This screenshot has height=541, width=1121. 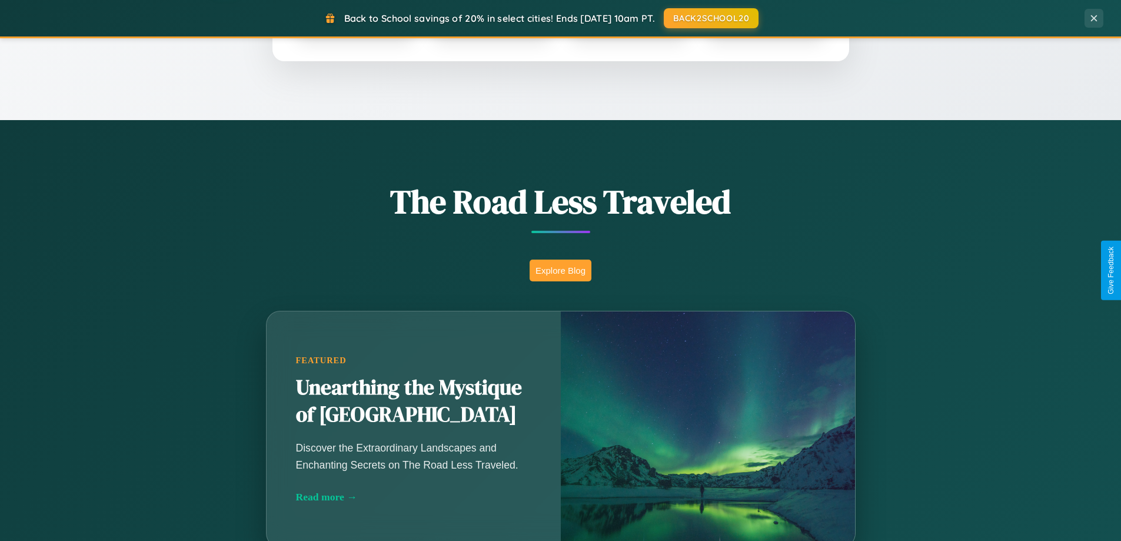 What do you see at coordinates (561, 201) in the screenshot?
I see `h1: The Road Less Traveled` at bounding box center [561, 201].